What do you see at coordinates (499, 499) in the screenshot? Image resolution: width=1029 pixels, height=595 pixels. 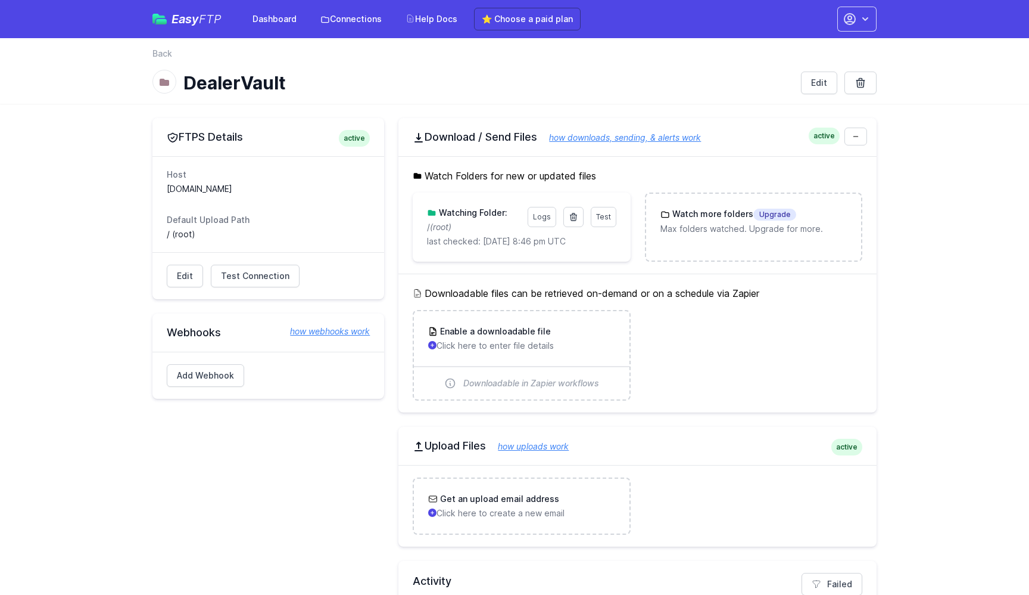 I see `h3: Get an upload email address` at bounding box center [499, 499].